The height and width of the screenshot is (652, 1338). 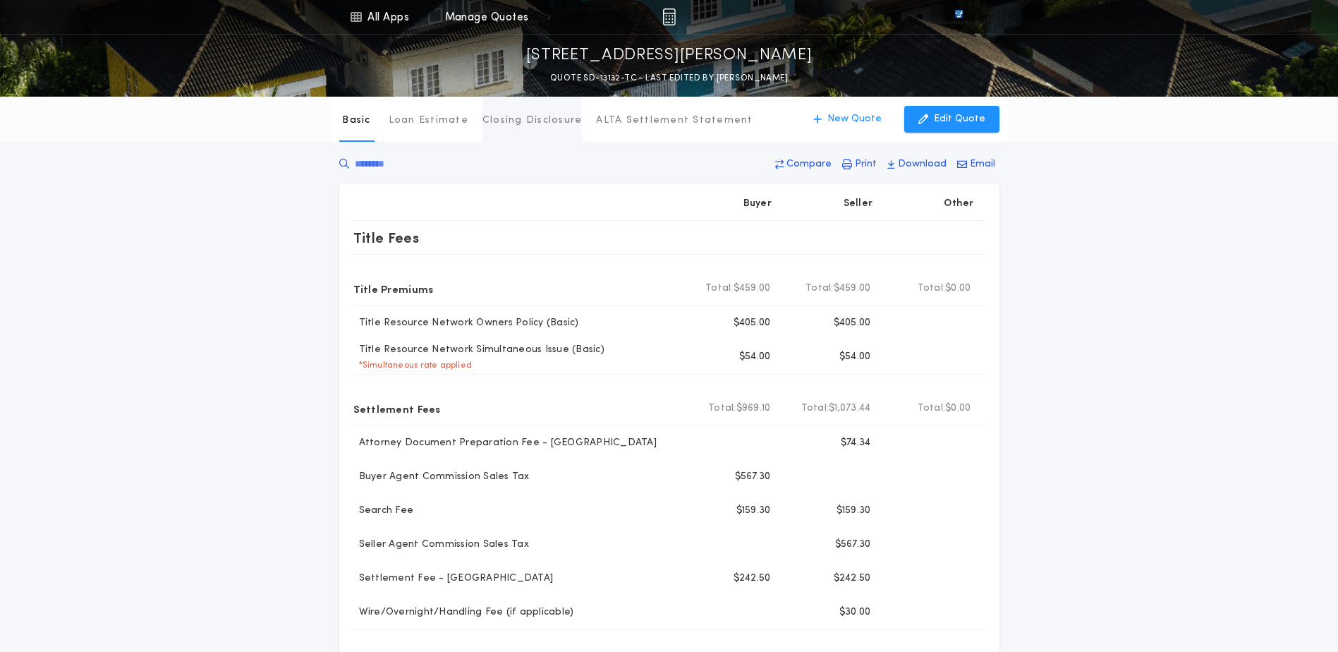 I want to click on p: Email, so click(x=983, y=164).